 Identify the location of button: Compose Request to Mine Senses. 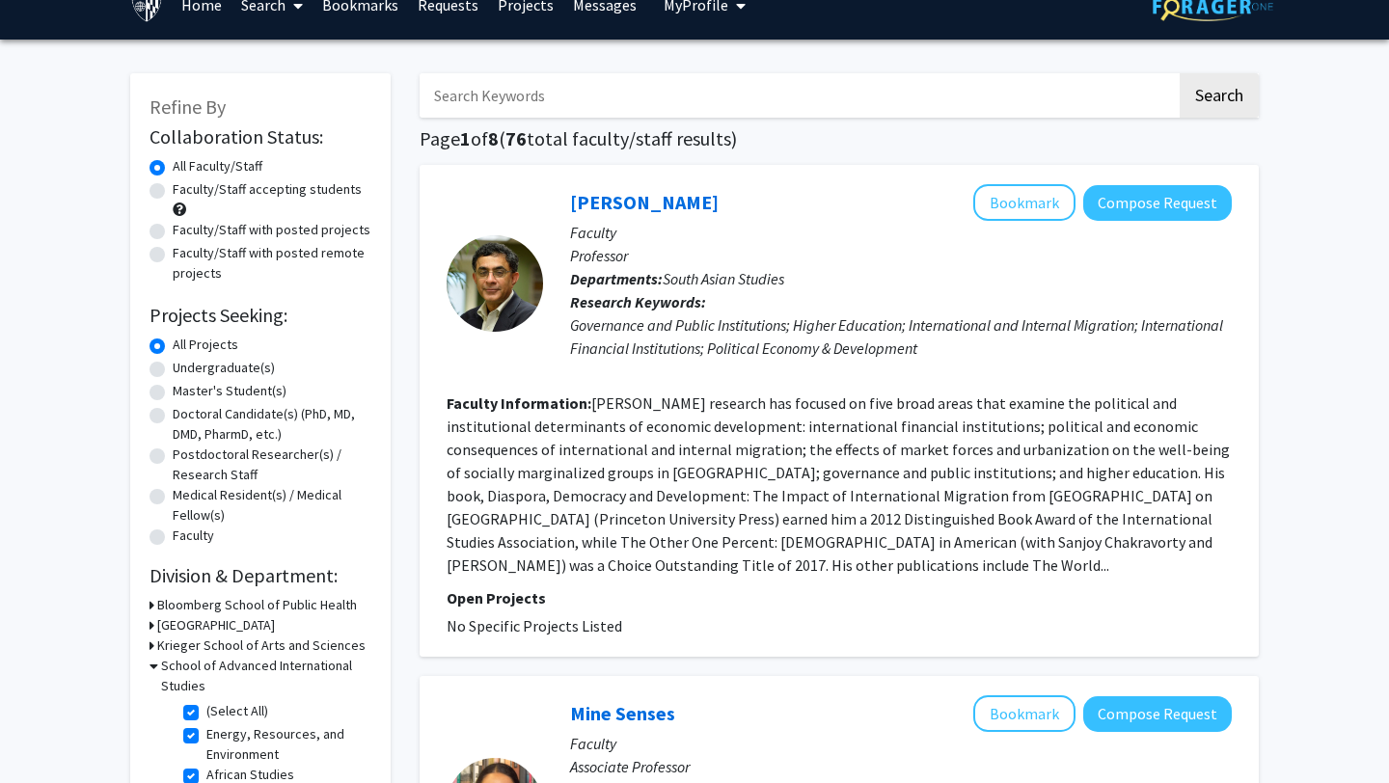
(1158, 714).